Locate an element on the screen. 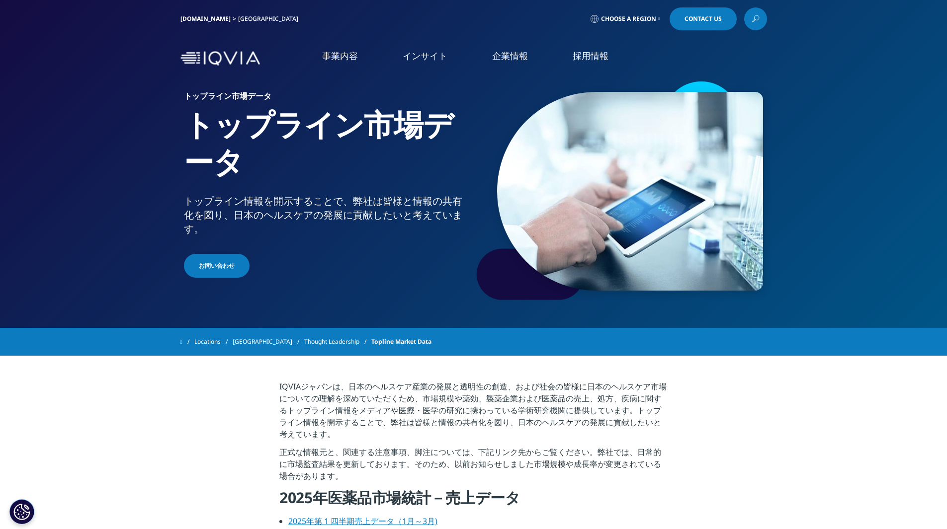 The height and width of the screenshot is (529, 947). span: Topline Market Data is located at coordinates (401, 342).